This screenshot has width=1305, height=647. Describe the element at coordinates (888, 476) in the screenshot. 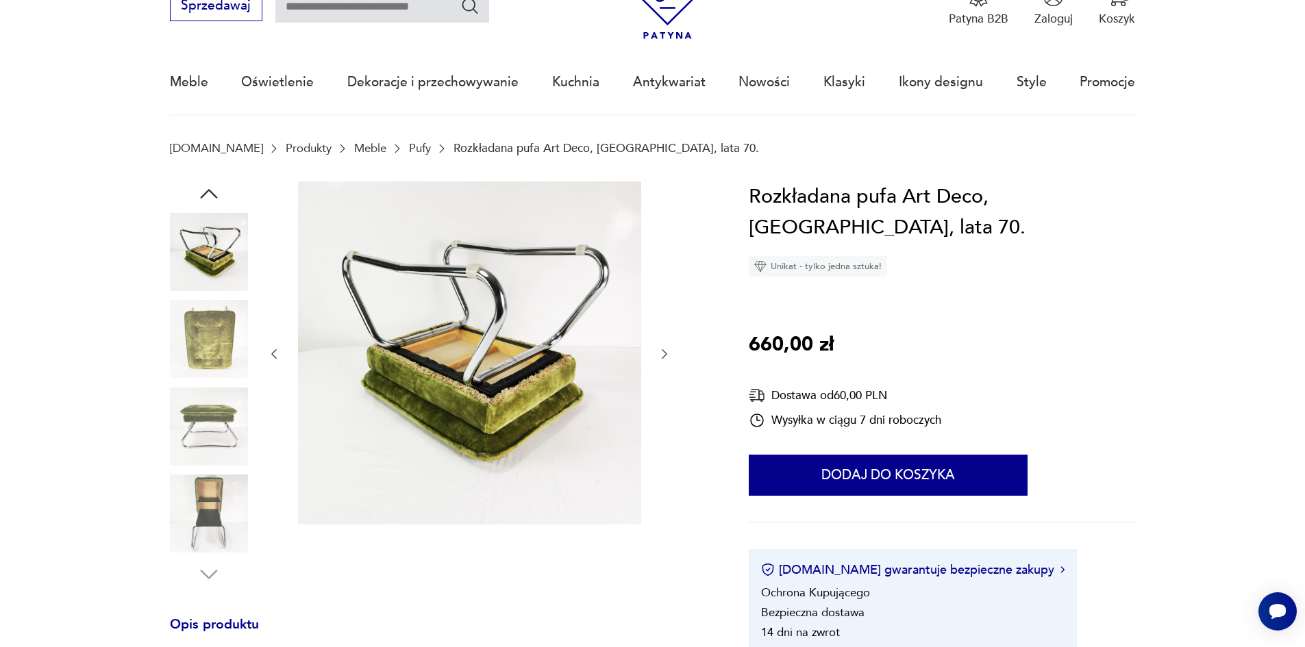

I see `button: Dodaj do koszyka` at that location.